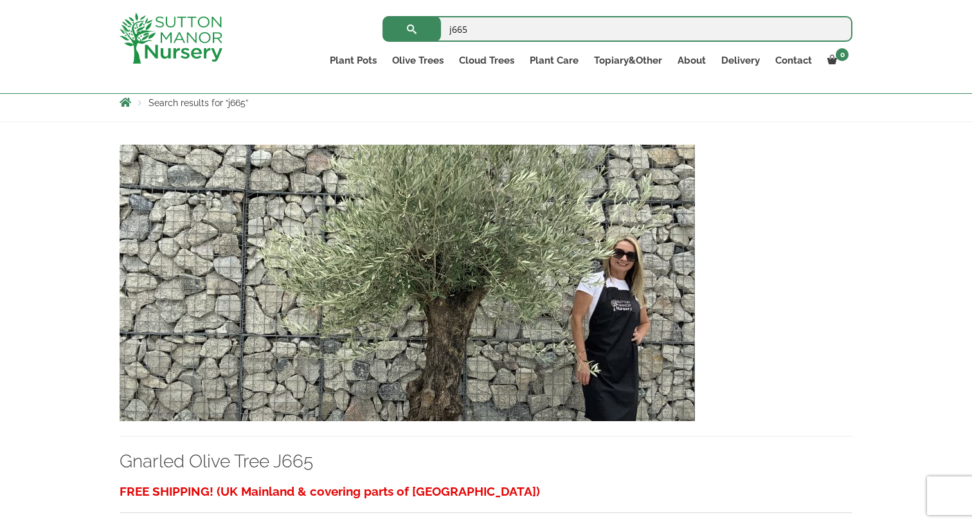 The height and width of the screenshot is (524, 972). Describe the element at coordinates (628, 60) in the screenshot. I see `a: Topiary&Other` at that location.